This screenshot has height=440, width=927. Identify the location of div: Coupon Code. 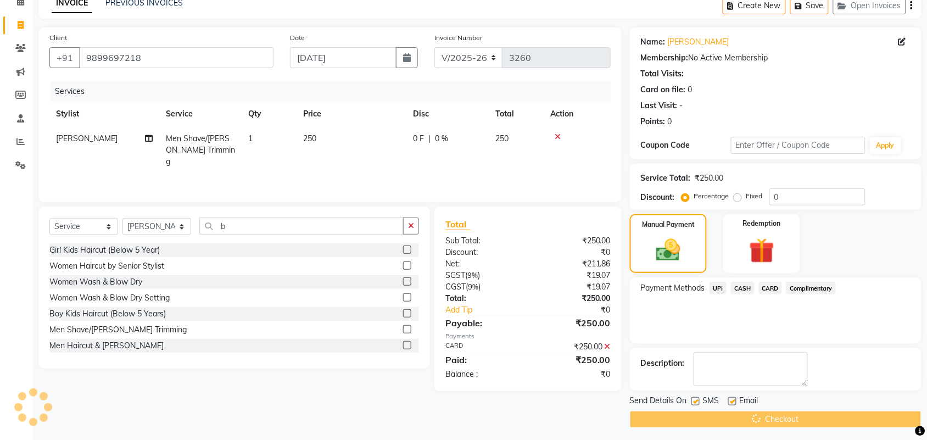
(686, 145).